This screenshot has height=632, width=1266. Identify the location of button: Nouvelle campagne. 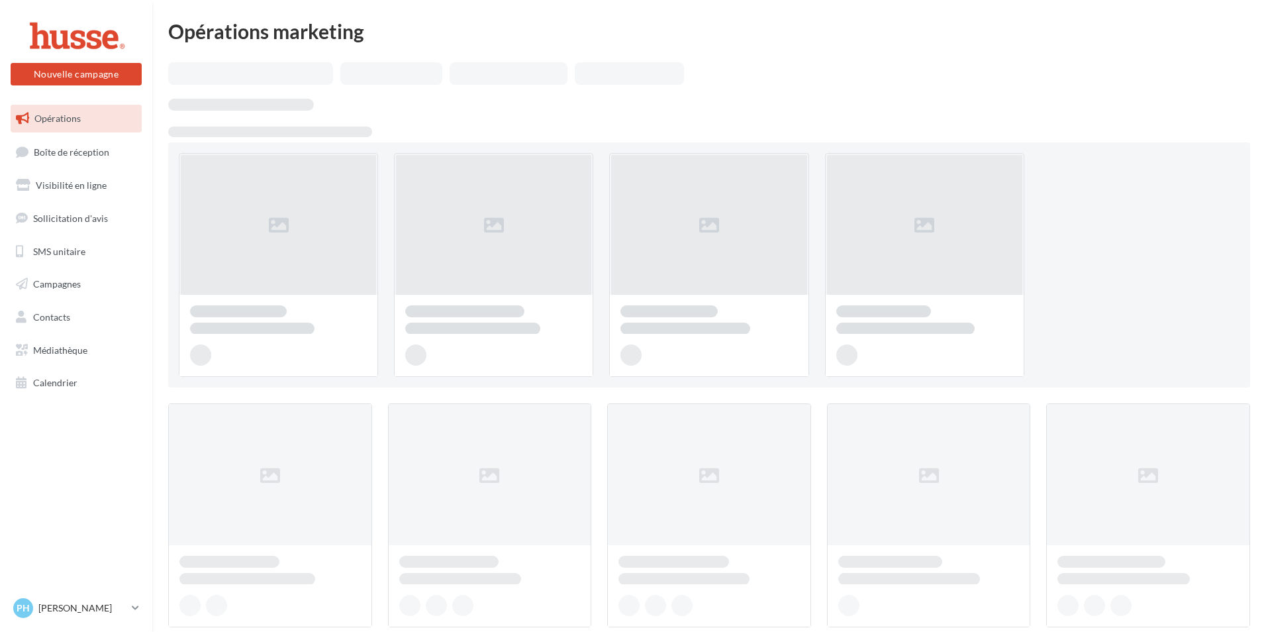
(76, 74).